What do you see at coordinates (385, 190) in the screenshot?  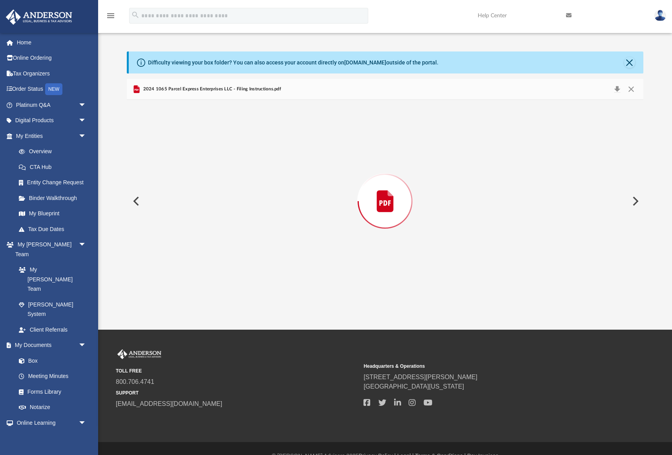 I see `div: Preview` at bounding box center [385, 190].